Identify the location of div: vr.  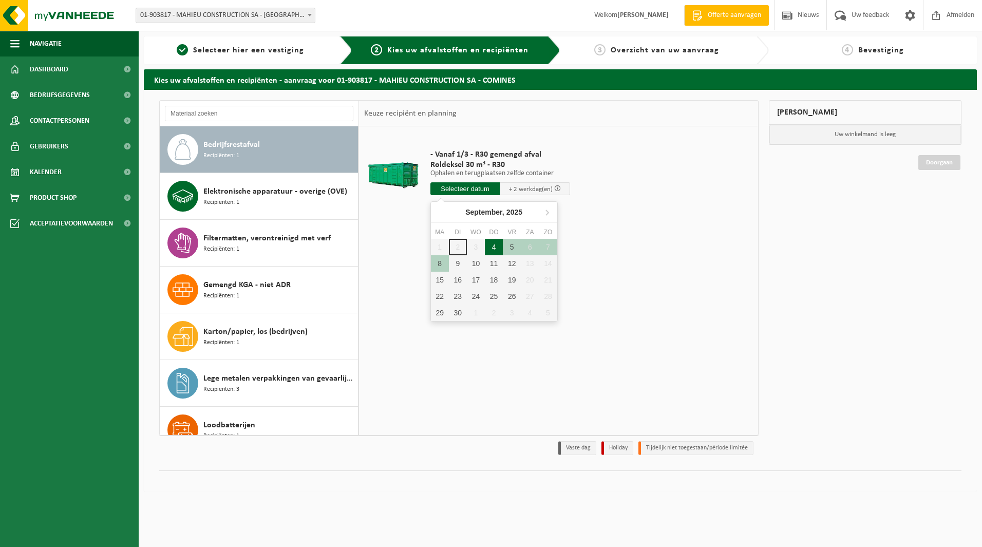
(512, 232).